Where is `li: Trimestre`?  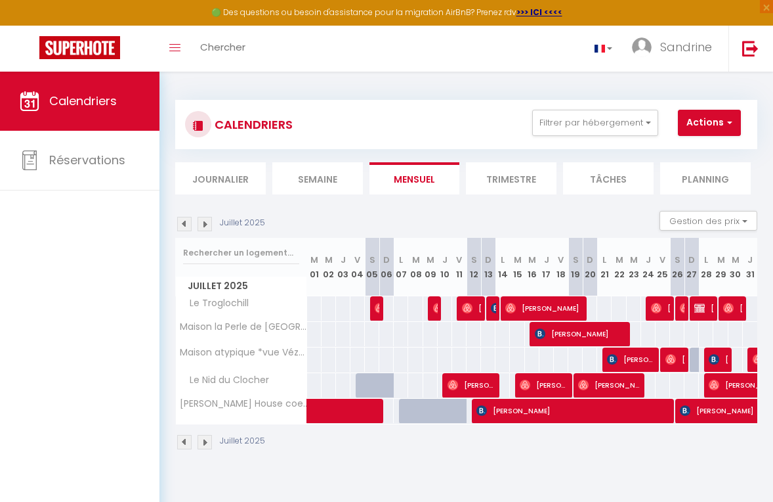 li: Trimestre is located at coordinates (511, 178).